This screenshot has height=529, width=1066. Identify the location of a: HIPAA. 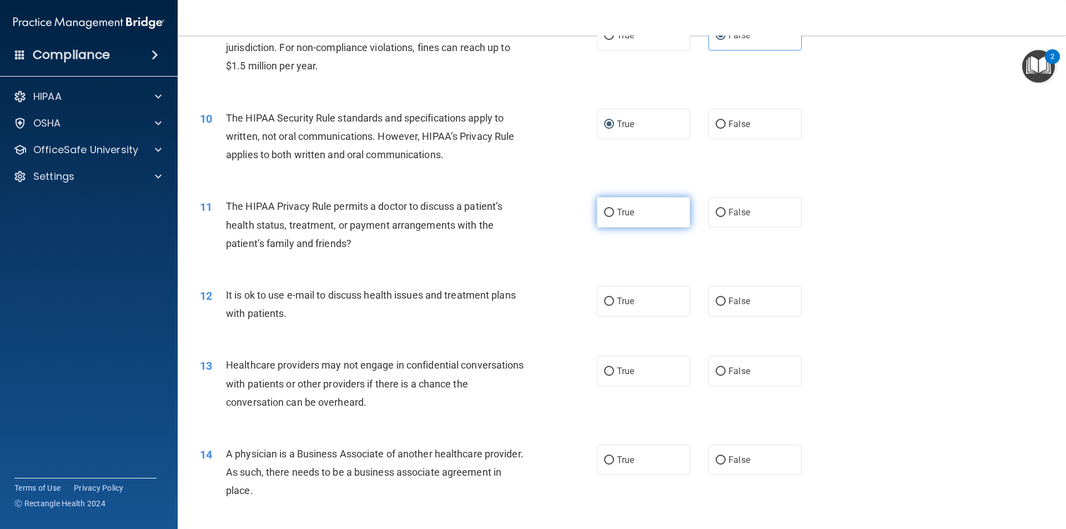
(87, 97).